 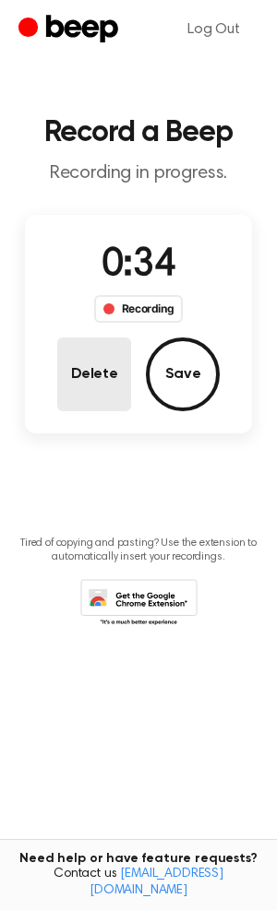 What do you see at coordinates (138, 550) in the screenshot?
I see `p: Tired of copying and pasting? Use the extension to automatically insert your recordings.` at bounding box center [138, 550].